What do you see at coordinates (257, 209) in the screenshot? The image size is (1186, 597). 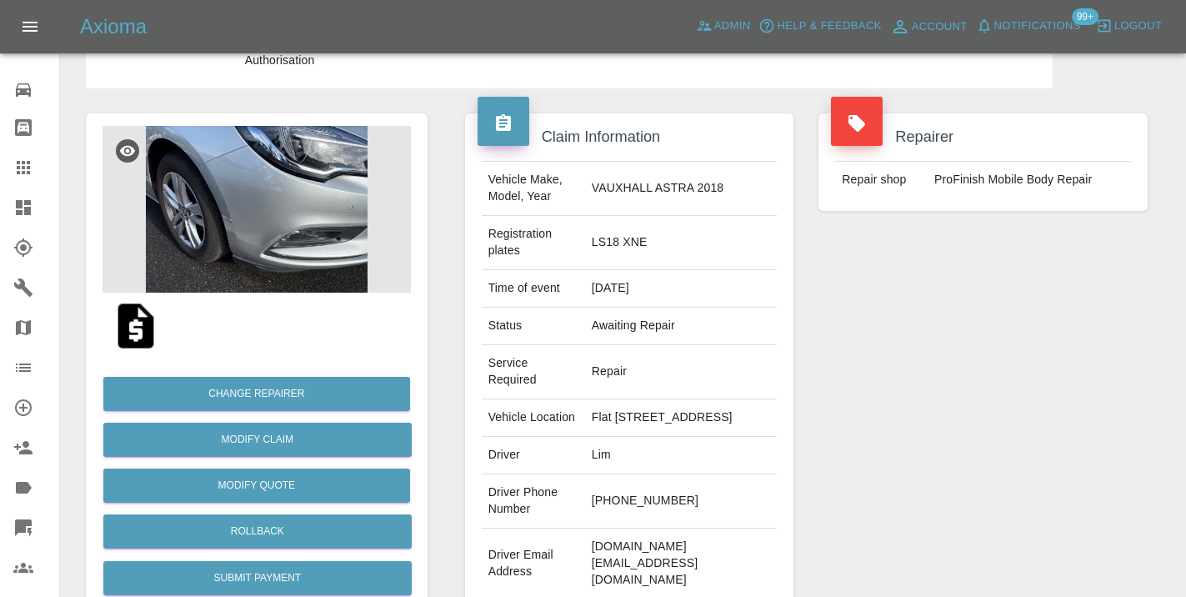 I see `img: 672cdc88-c6b8-4695-85f7-1297b6d0c86e` at bounding box center [257, 209].